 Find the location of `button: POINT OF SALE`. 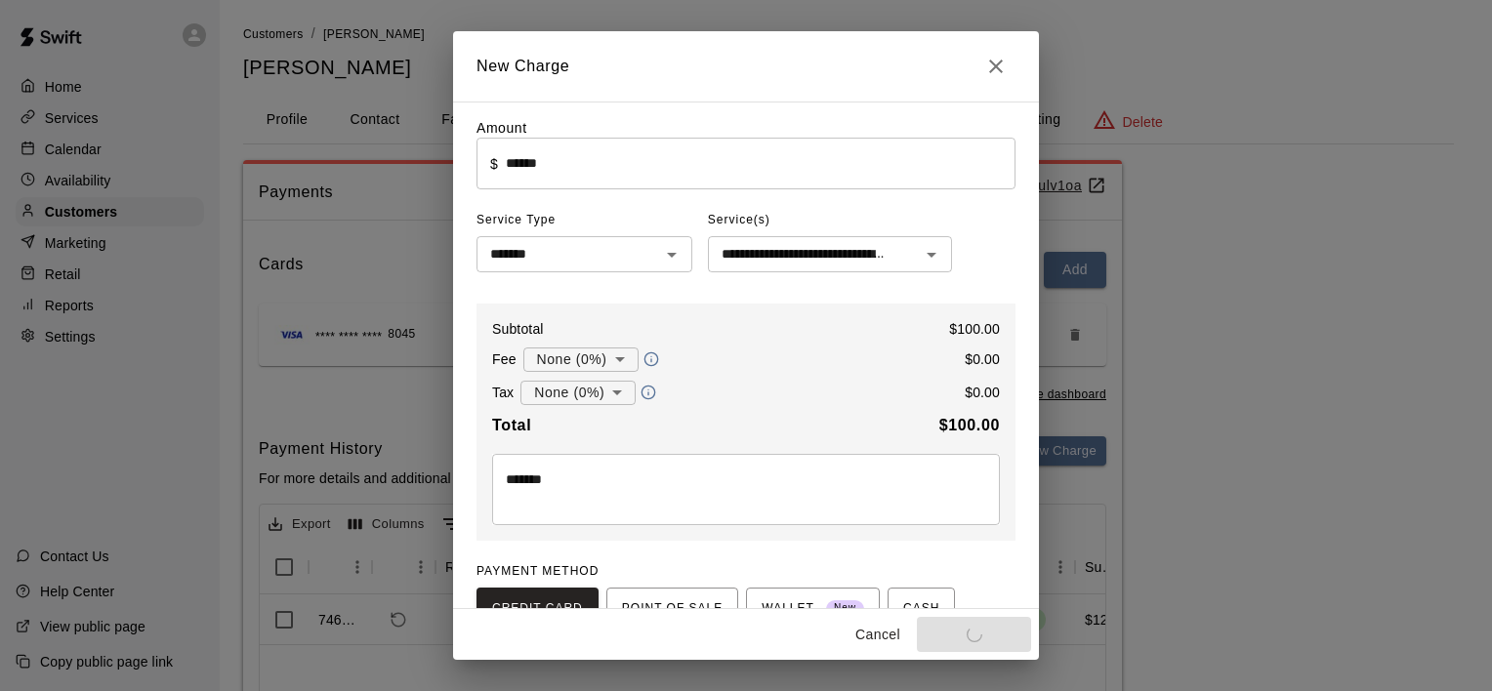

button: POINT OF SALE is located at coordinates (672, 609).